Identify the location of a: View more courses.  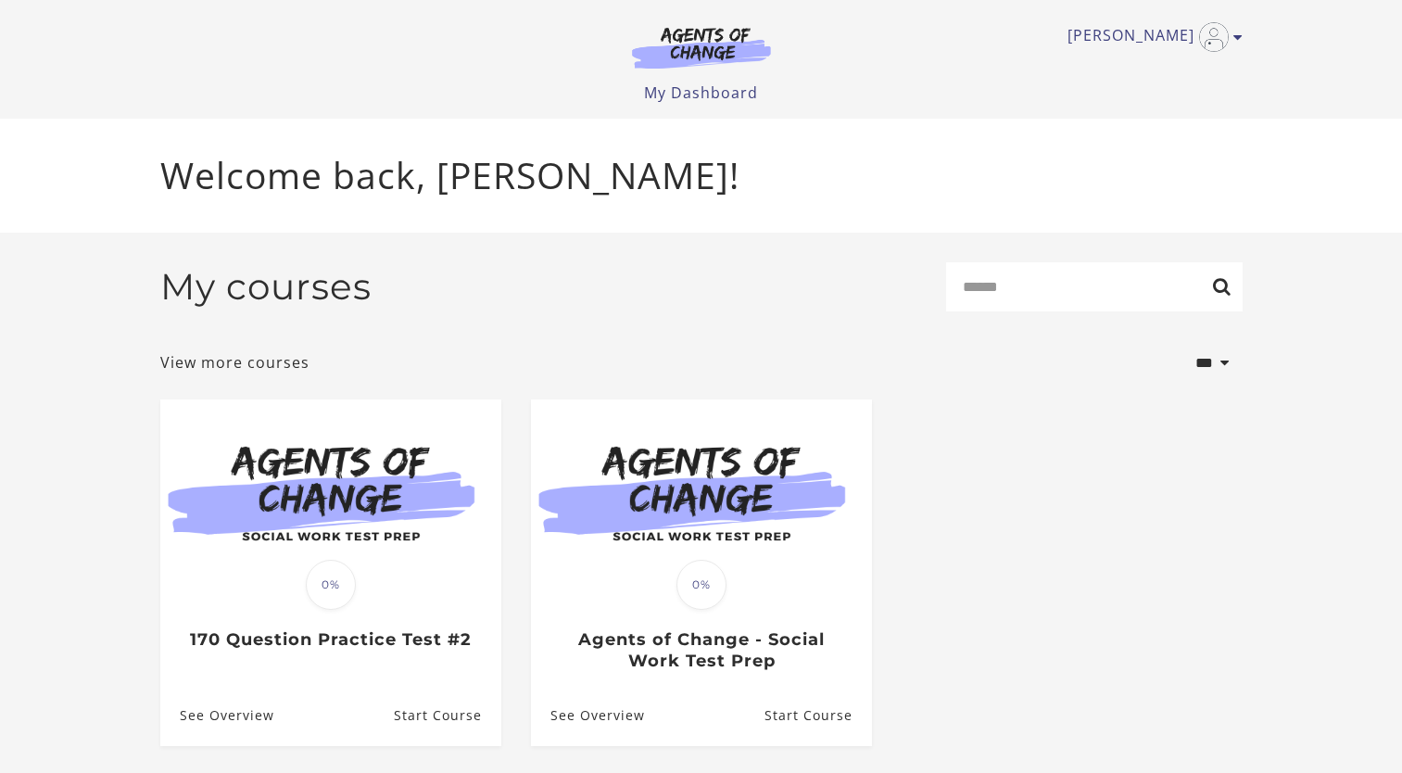
(234, 362).